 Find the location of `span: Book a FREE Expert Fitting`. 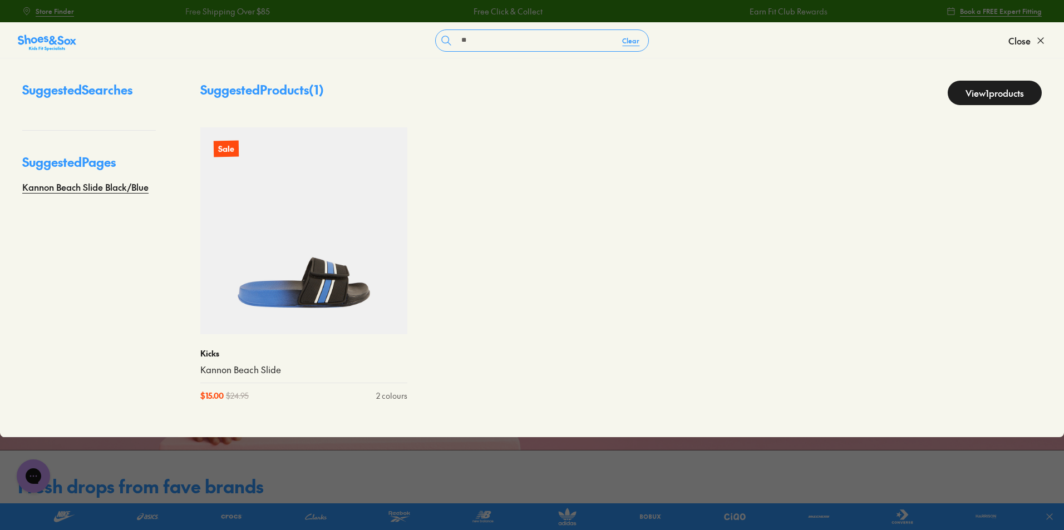

span: Book a FREE Expert Fitting is located at coordinates (1001, 11).